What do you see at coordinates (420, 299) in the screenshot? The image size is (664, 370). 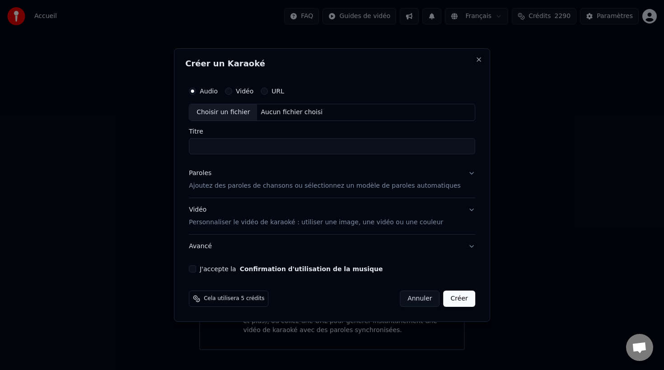 I see `button: Annuler` at bounding box center [420, 299].